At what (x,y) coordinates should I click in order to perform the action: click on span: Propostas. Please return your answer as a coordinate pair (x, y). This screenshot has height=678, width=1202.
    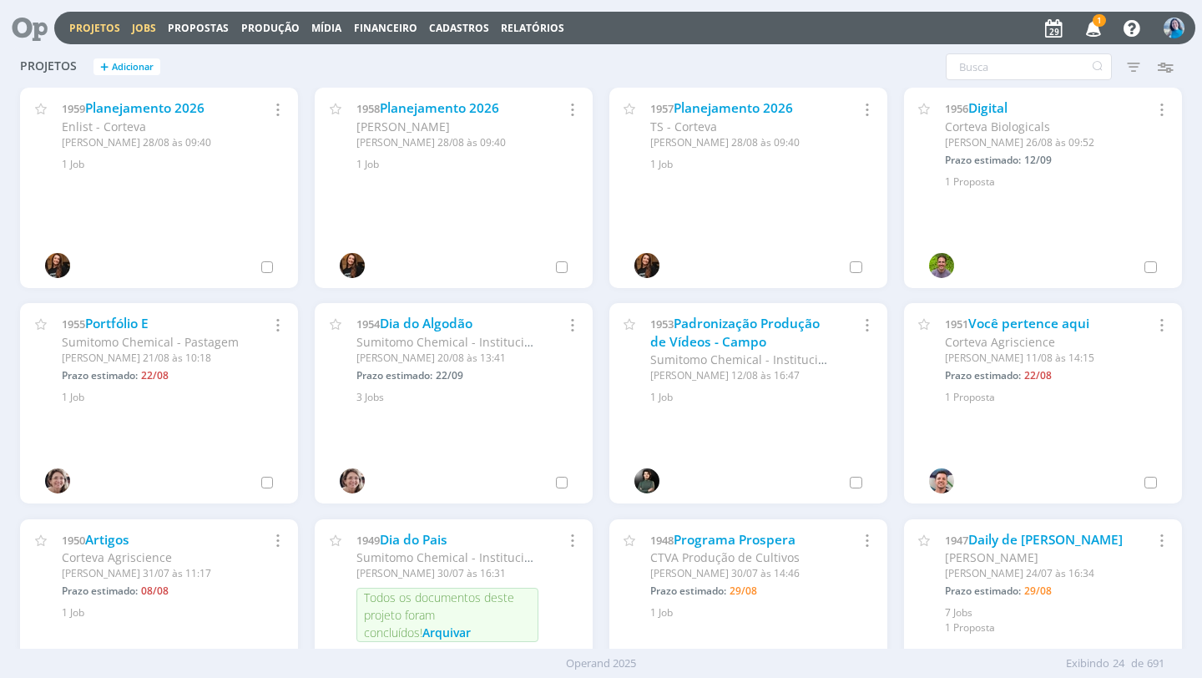
    Looking at the image, I should click on (198, 28).